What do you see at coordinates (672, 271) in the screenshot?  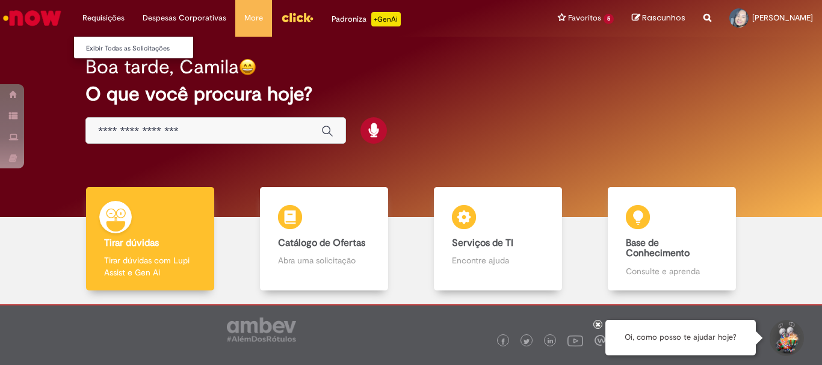 I see `p: Consulte e aprenda` at bounding box center [672, 271].